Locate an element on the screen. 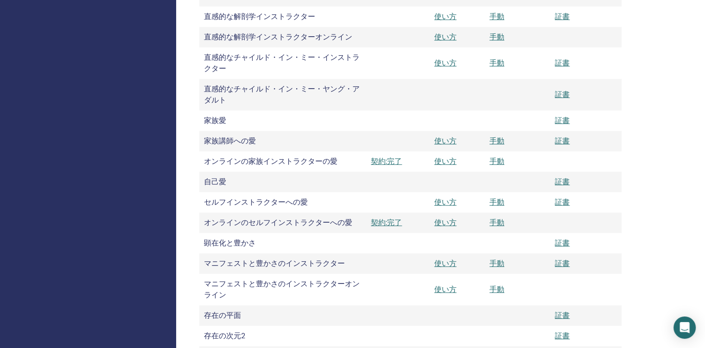 Image resolution: width=705 pixels, height=348 pixels. td: 家族愛 is located at coordinates (283, 121).